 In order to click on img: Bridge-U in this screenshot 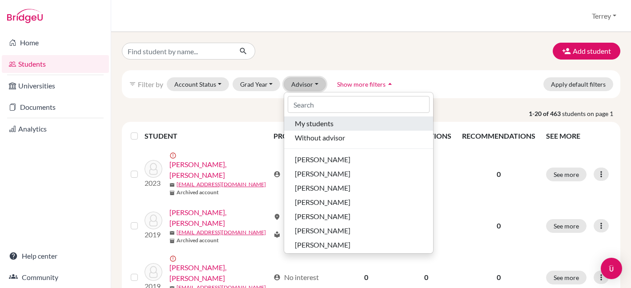, I will do `click(25, 16)`.